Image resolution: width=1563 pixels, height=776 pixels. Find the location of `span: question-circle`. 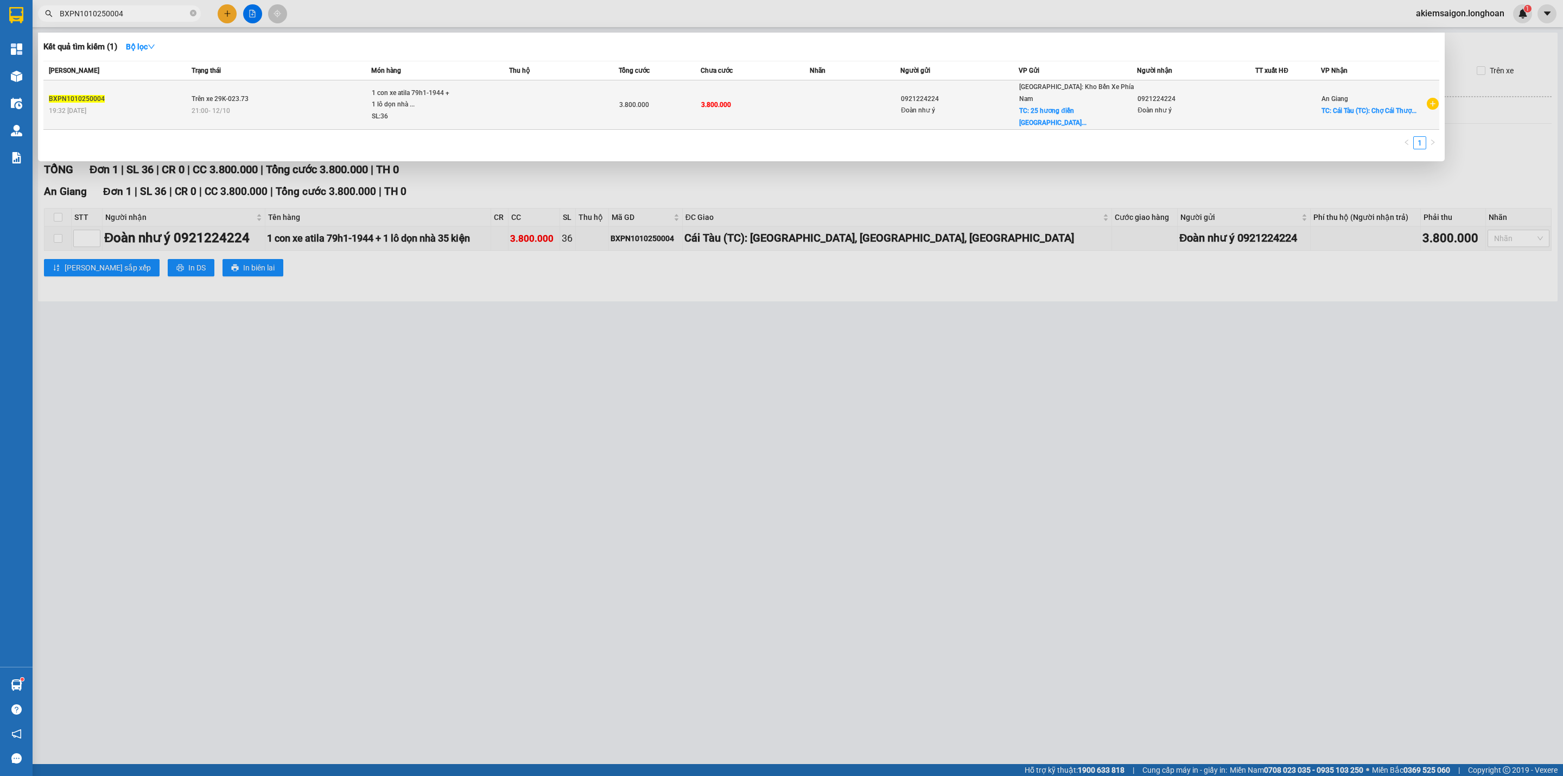

span: question-circle is located at coordinates (16, 709).